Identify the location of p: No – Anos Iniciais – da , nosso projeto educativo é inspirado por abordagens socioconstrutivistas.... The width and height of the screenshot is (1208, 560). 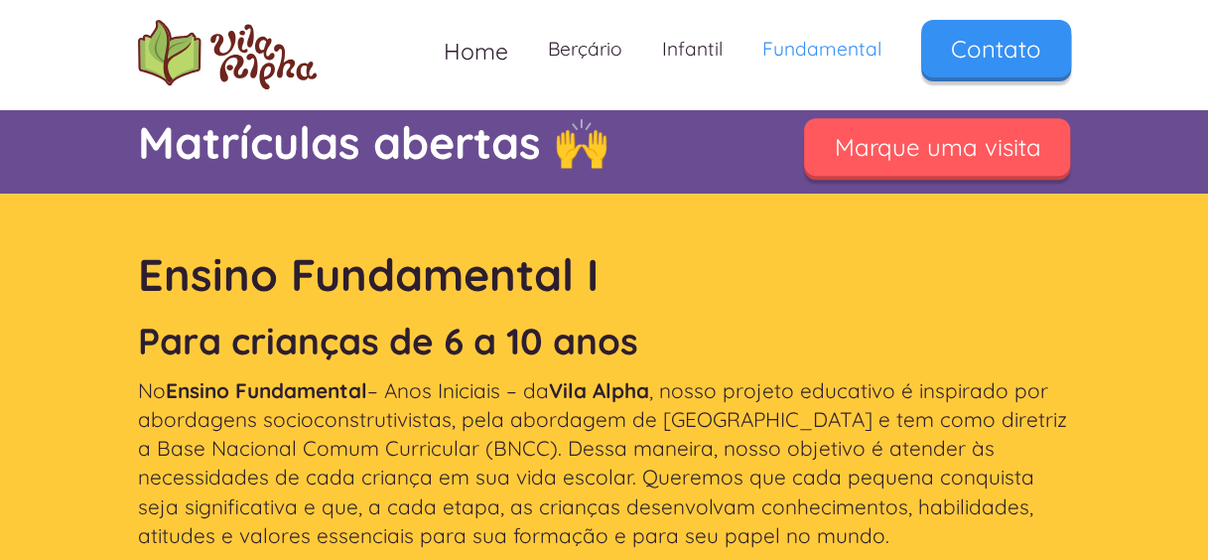
(605, 463).